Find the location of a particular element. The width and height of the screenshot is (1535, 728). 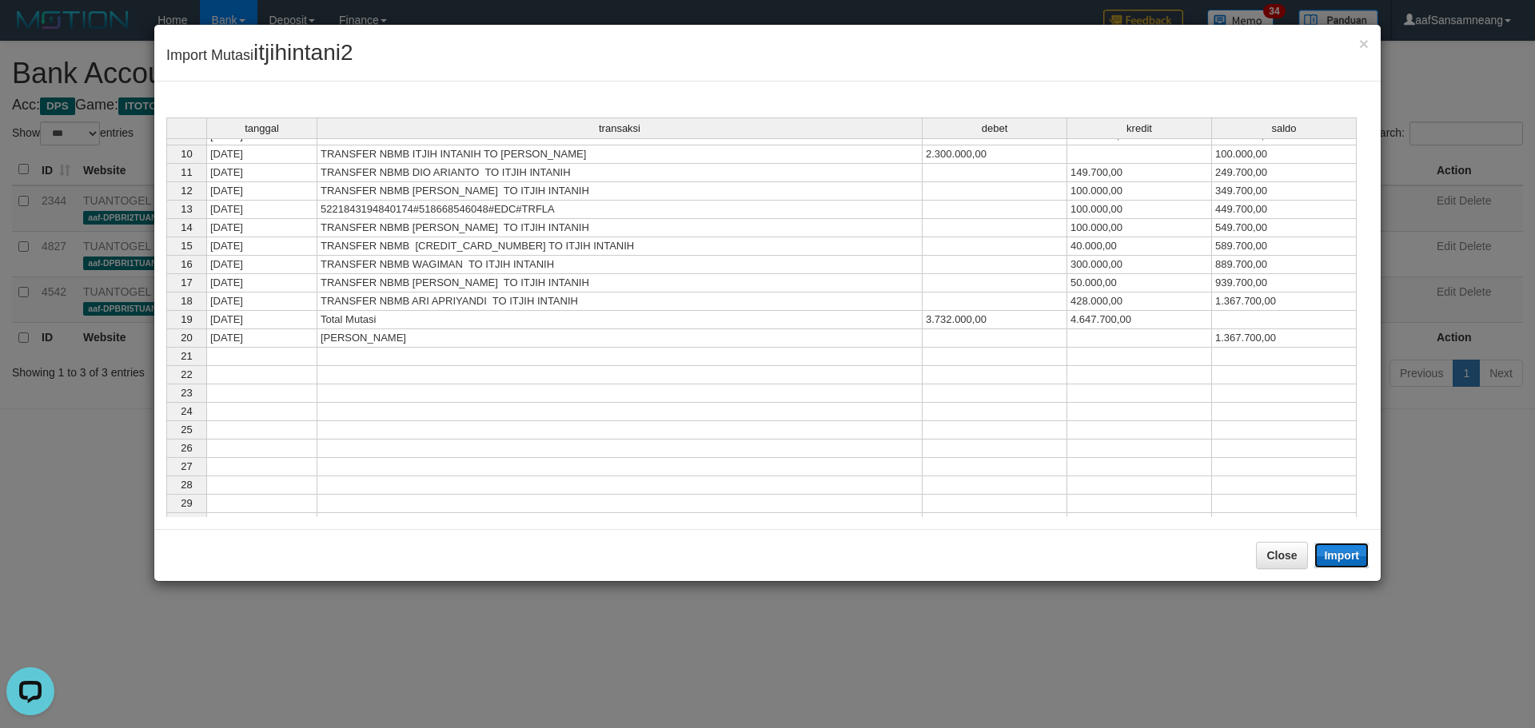

td: 939.700,00 is located at coordinates (1284, 283).